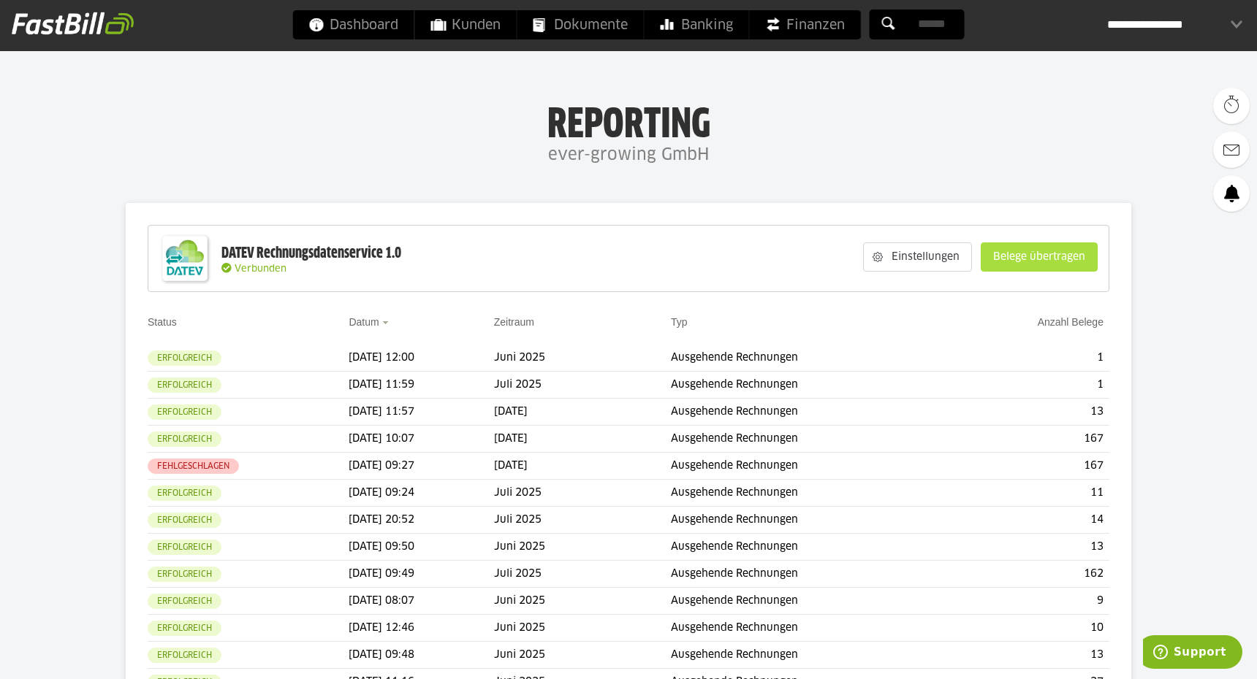 Image resolution: width=1257 pixels, height=679 pixels. I want to click on a: Anzahl Belege, so click(1070, 322).